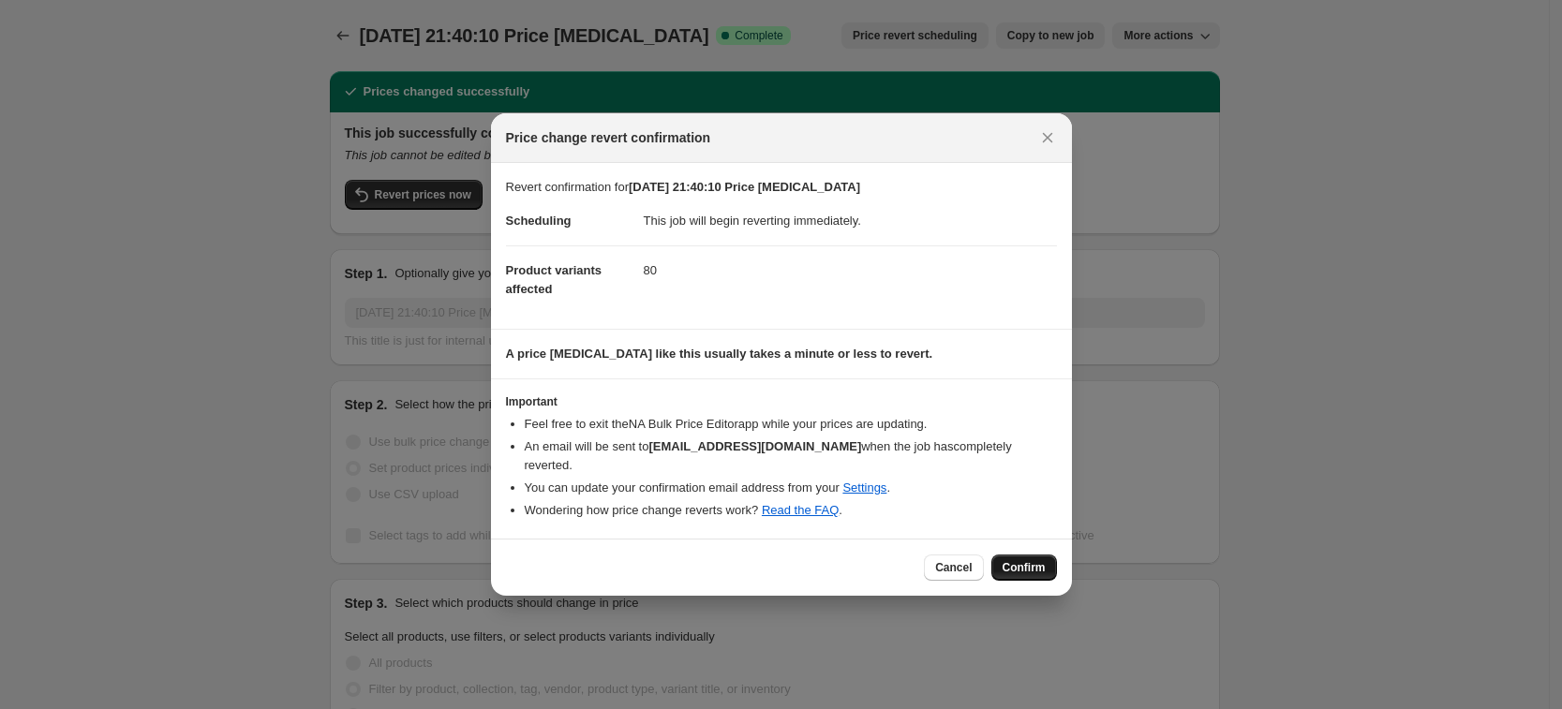  I want to click on dd: 80, so click(850, 270).